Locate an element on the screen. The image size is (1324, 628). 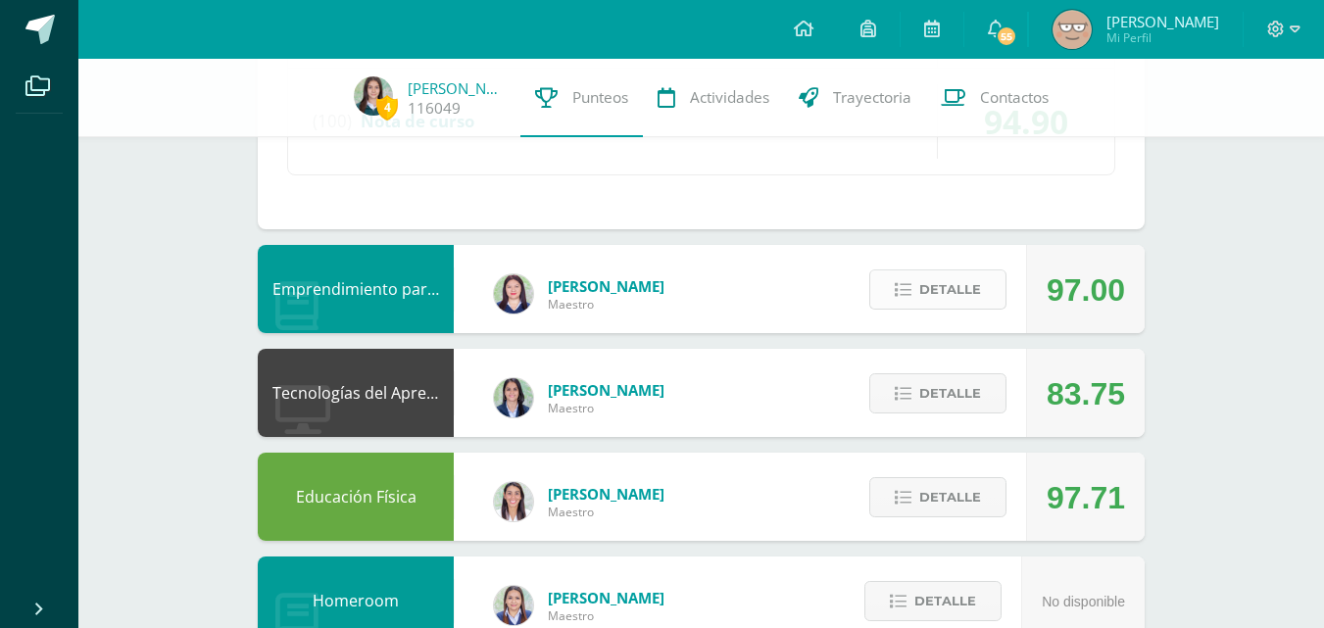
a: Trayectoria is located at coordinates (855, 98).